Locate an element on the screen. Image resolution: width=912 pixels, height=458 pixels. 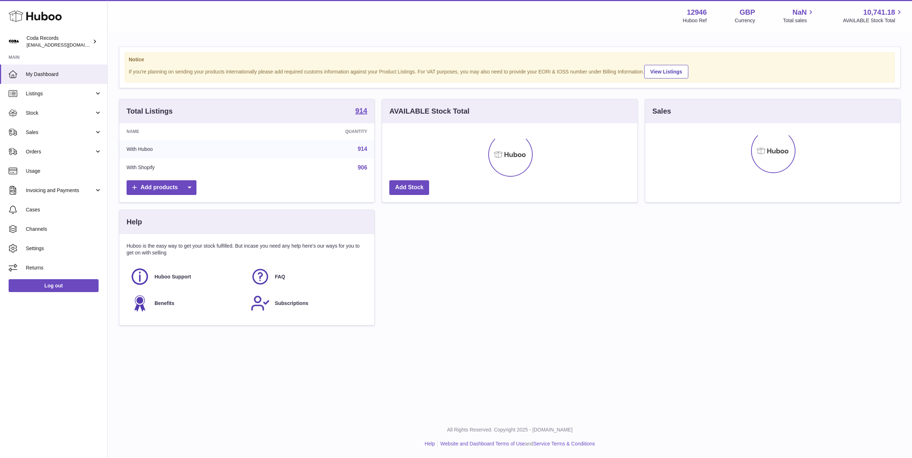
div: Huboo Ref is located at coordinates (695, 20).